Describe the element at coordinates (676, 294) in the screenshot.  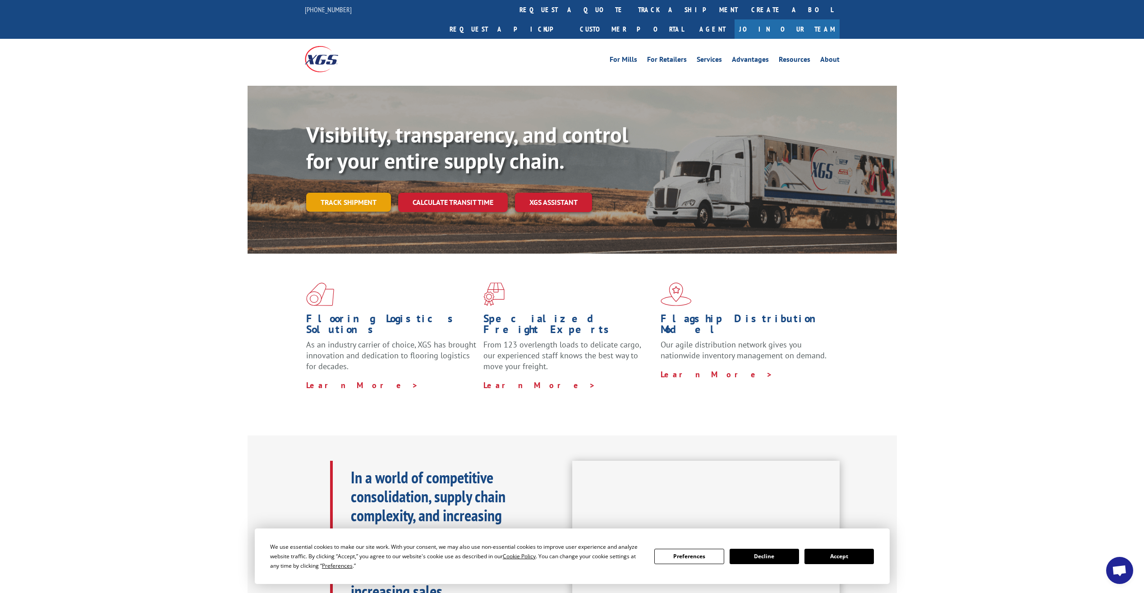
I see `img: xgs-icon-flagship-distribution-model-red` at that location.